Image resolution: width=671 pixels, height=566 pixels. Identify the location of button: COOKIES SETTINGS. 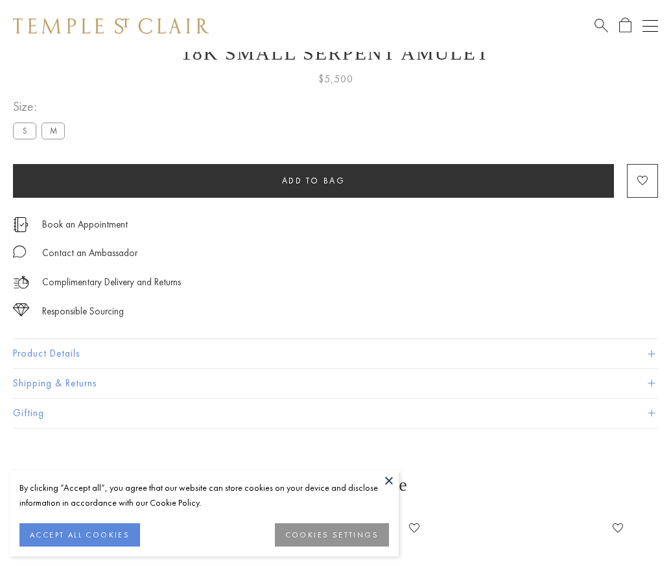
(332, 535).